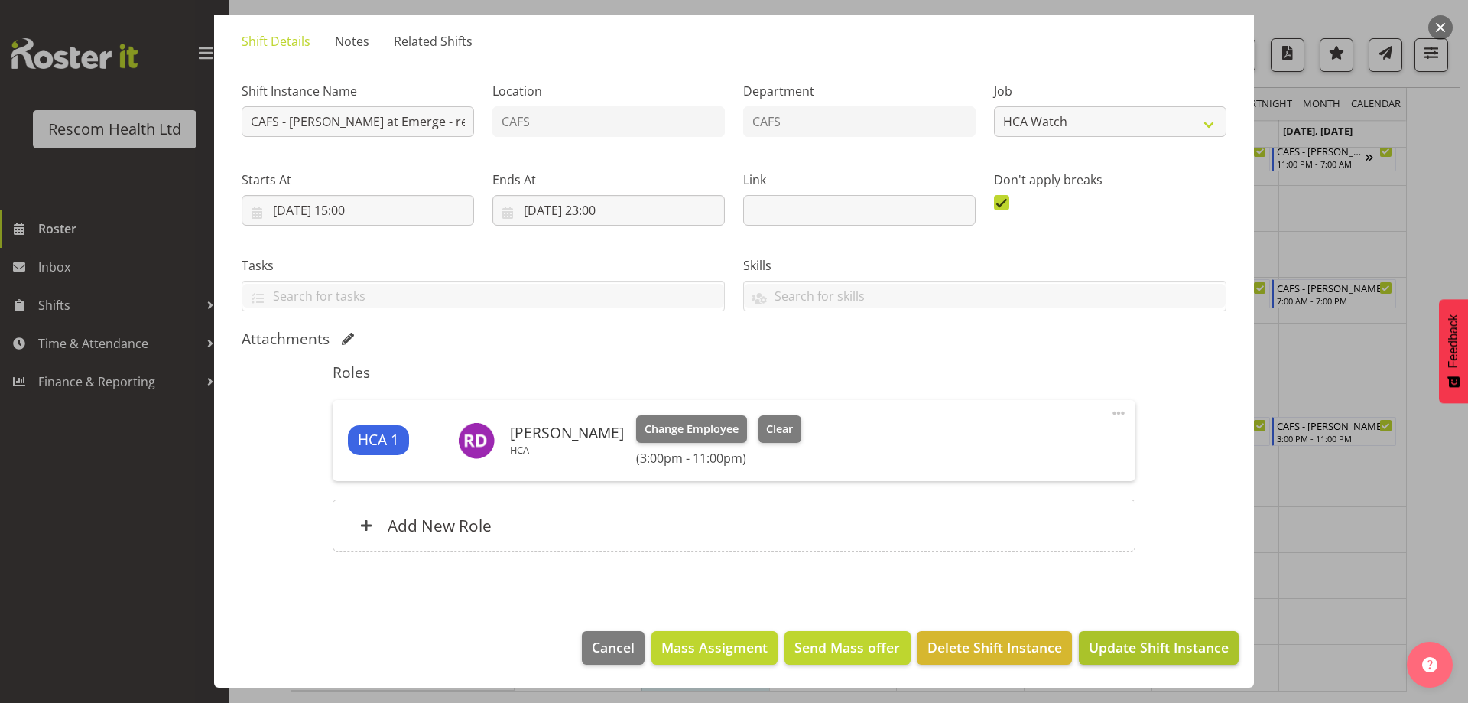 The height and width of the screenshot is (703, 1468). I want to click on span: Clear, so click(779, 429).